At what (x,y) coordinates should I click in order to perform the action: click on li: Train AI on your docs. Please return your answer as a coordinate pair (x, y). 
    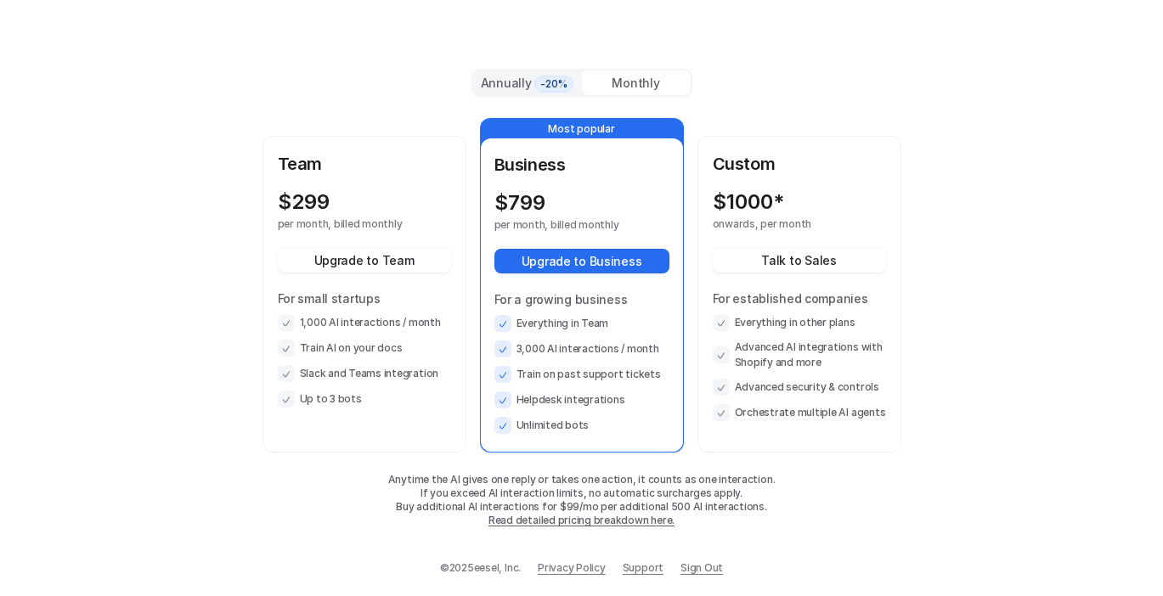
    Looking at the image, I should click on (364, 348).